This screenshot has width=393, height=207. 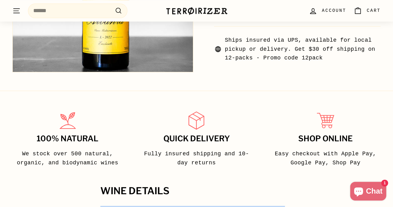 What do you see at coordinates (197, 158) in the screenshot?
I see `p: Fully insured shipping and 10-day returns` at bounding box center [197, 158].